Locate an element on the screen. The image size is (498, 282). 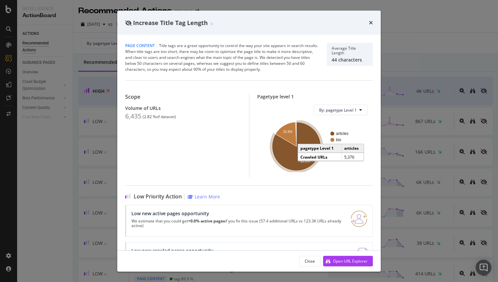
div: Average Title Length is located at coordinates (350, 51).